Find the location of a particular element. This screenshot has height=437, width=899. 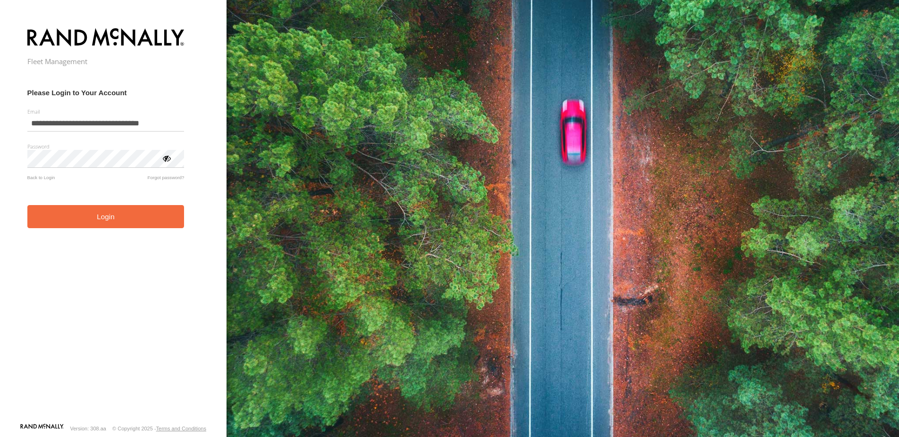

div: Version: 308.aa is located at coordinates (88, 429).